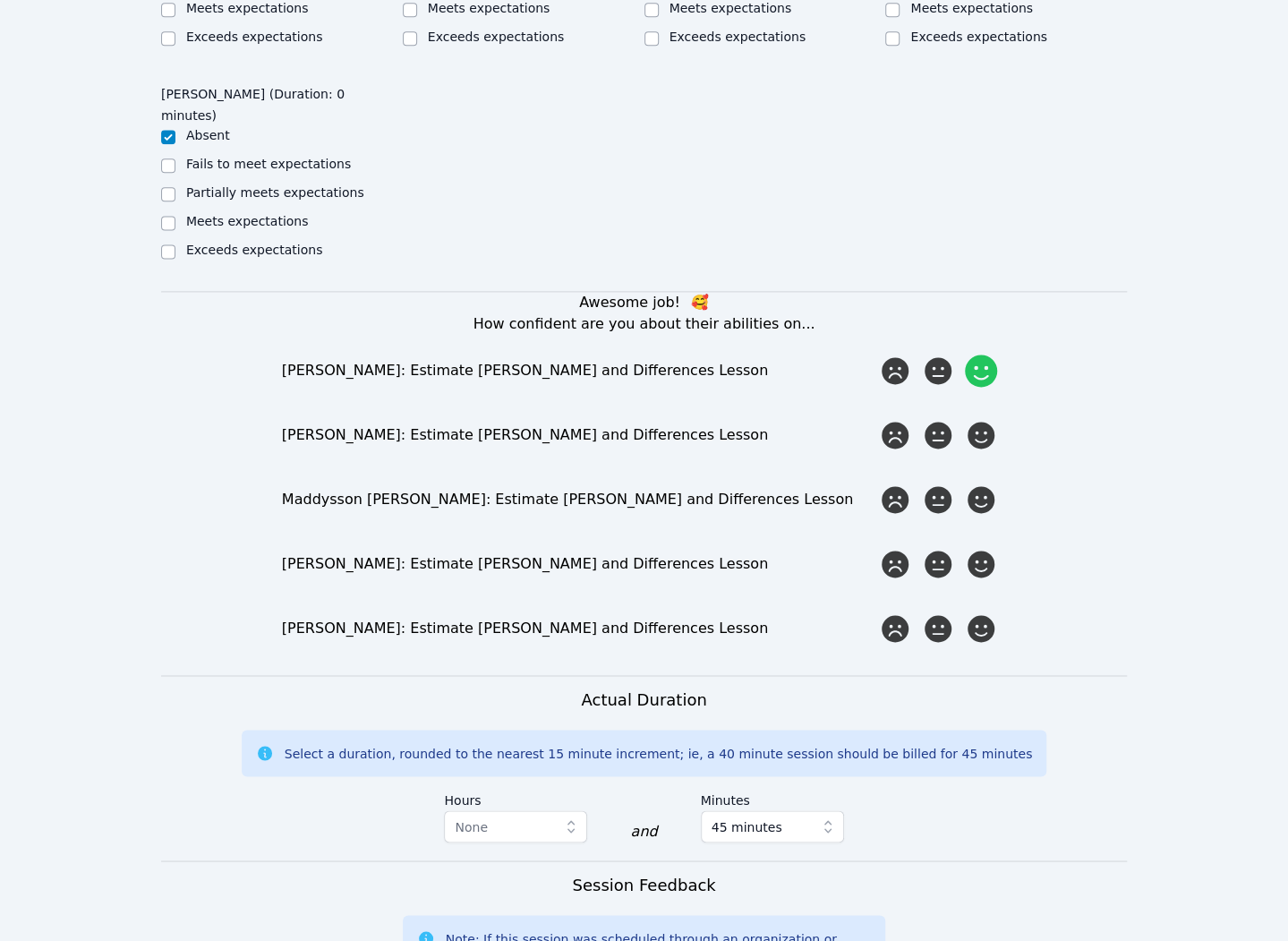 The height and width of the screenshot is (941, 1288). What do you see at coordinates (772, 826) in the screenshot?
I see `button: 45 minutes` at bounding box center [772, 826].